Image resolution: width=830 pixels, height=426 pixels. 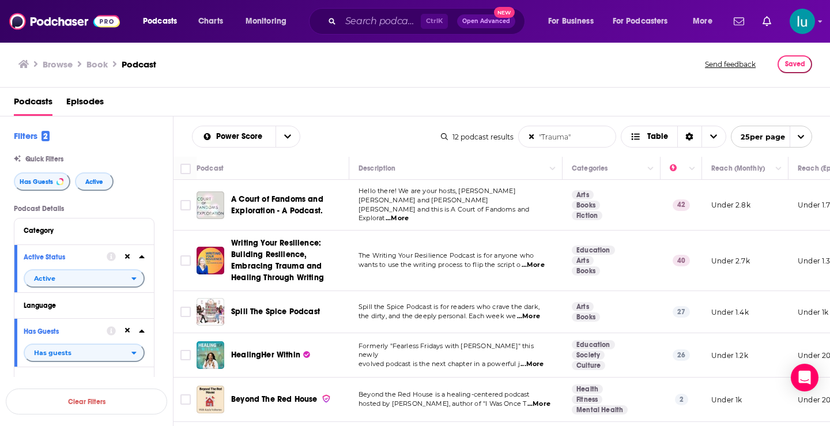 I want to click on span: Charts, so click(x=210, y=21).